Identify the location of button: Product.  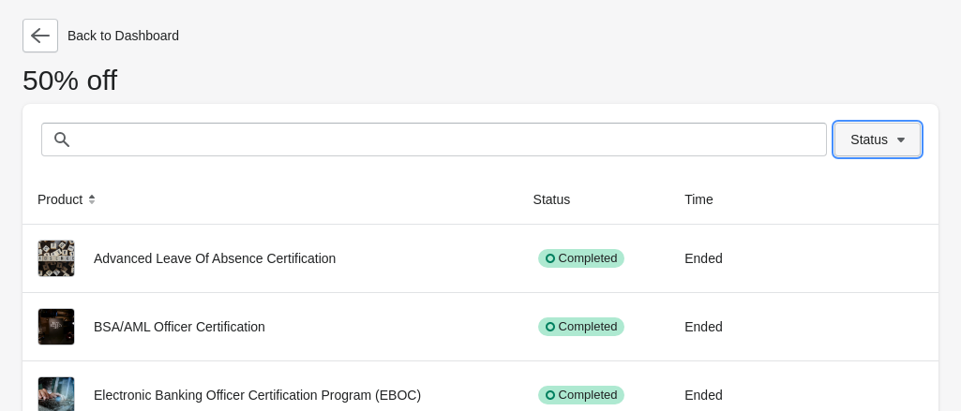
(69, 200).